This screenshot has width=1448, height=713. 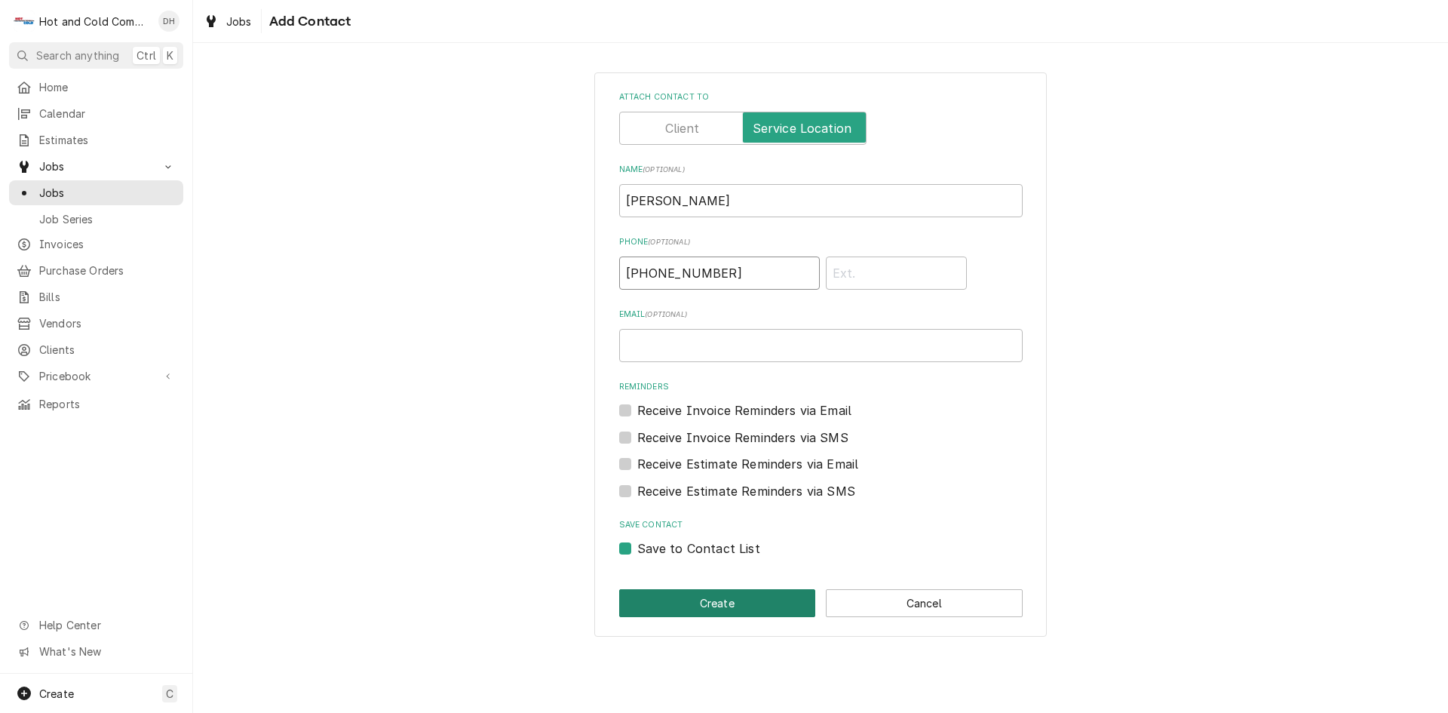 I want to click on span: K, so click(x=170, y=55).